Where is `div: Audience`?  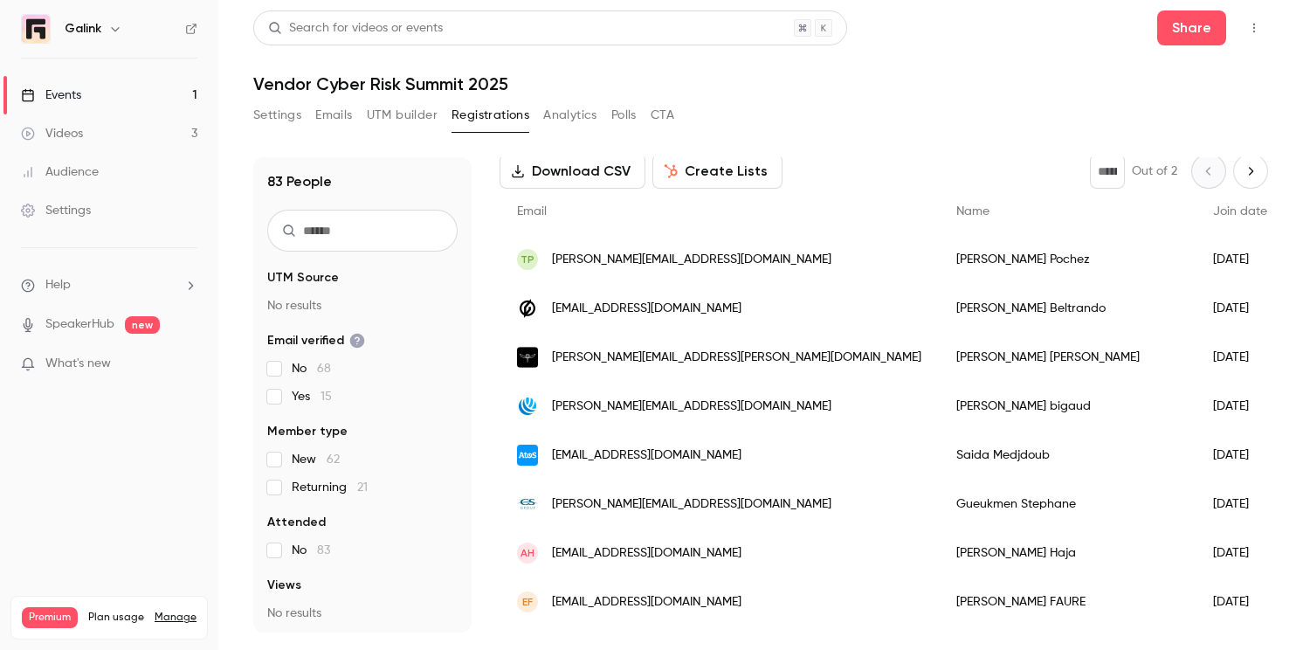 div: Audience is located at coordinates (59, 172).